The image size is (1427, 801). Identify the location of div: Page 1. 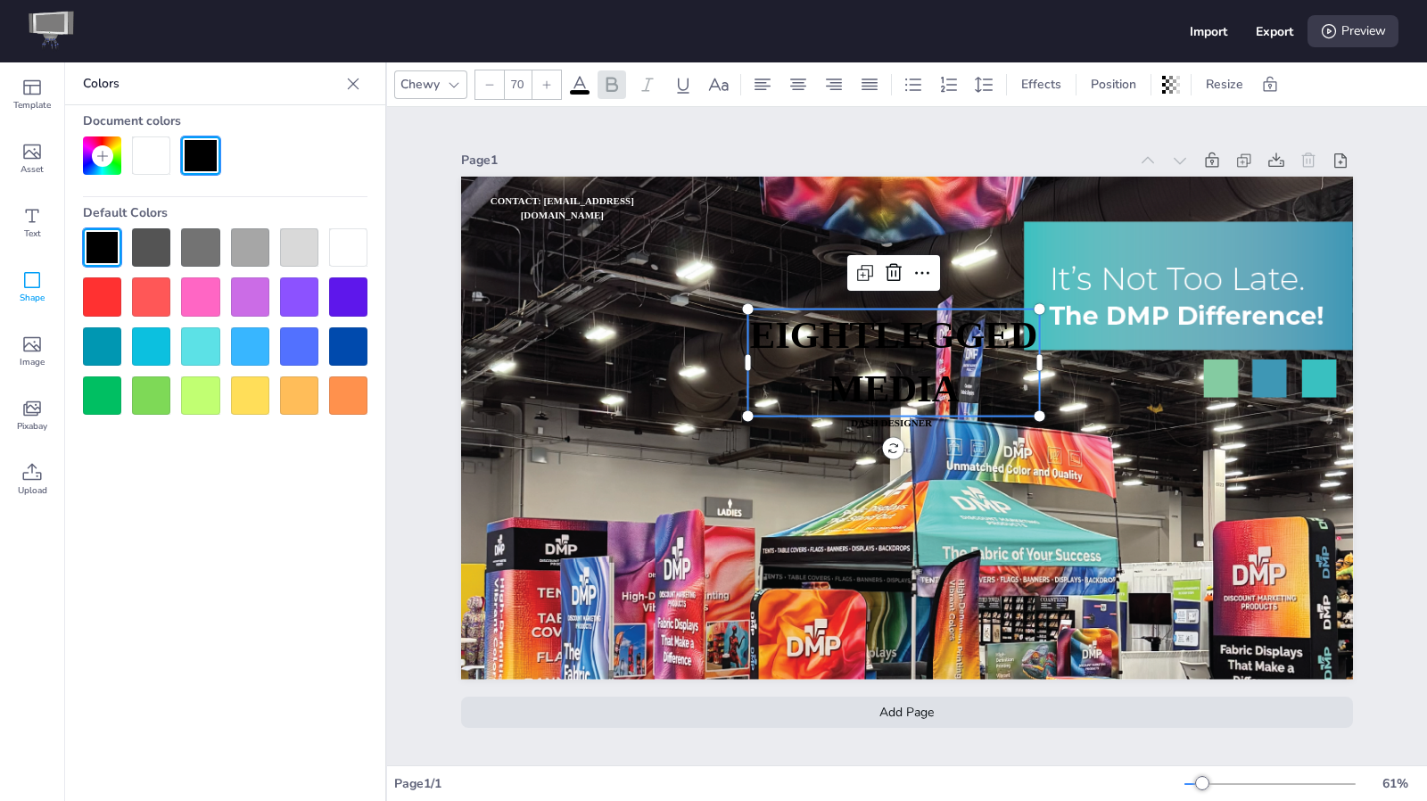
(795, 160).